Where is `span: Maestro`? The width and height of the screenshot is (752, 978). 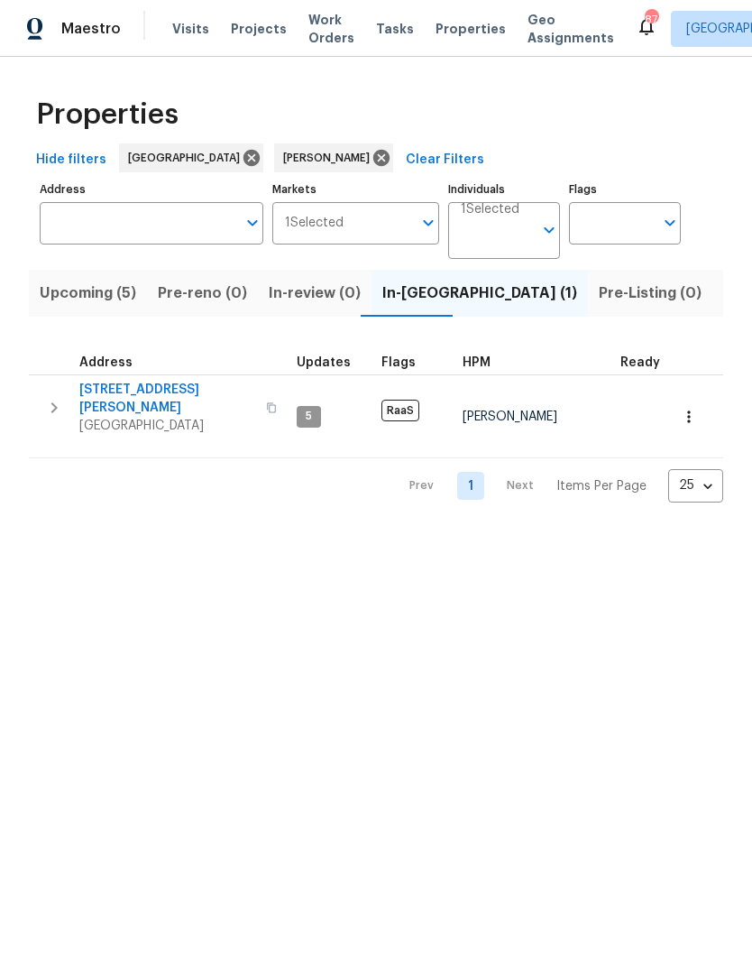 span: Maestro is located at coordinates (91, 29).